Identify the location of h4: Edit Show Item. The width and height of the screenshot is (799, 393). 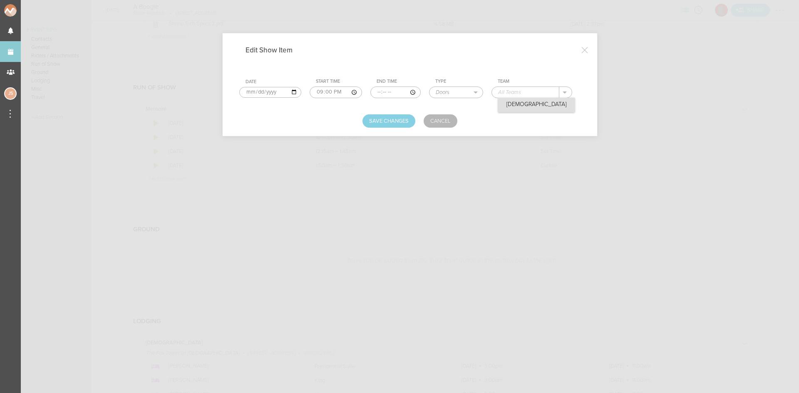
(275, 50).